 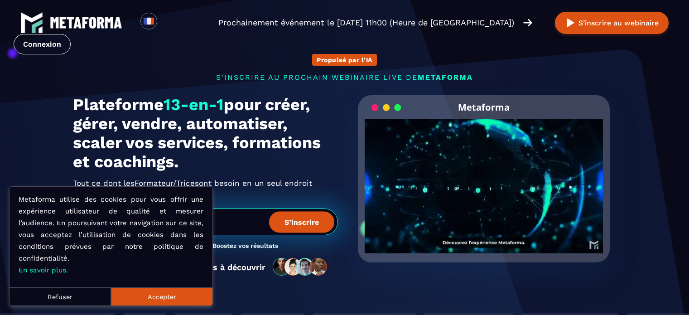 What do you see at coordinates (345, 77) in the screenshot?
I see `p: s'inscrire au prochain webinaire live de` at bounding box center [345, 77].